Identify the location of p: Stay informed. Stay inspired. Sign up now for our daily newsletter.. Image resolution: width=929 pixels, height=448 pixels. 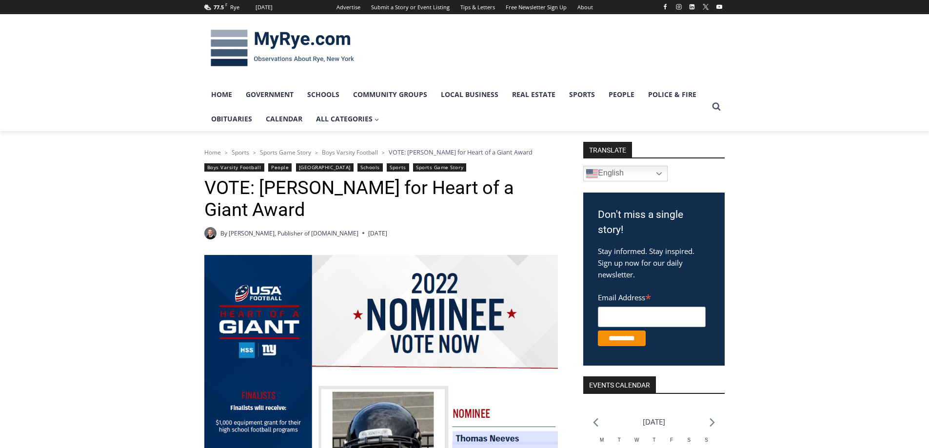
(654, 263).